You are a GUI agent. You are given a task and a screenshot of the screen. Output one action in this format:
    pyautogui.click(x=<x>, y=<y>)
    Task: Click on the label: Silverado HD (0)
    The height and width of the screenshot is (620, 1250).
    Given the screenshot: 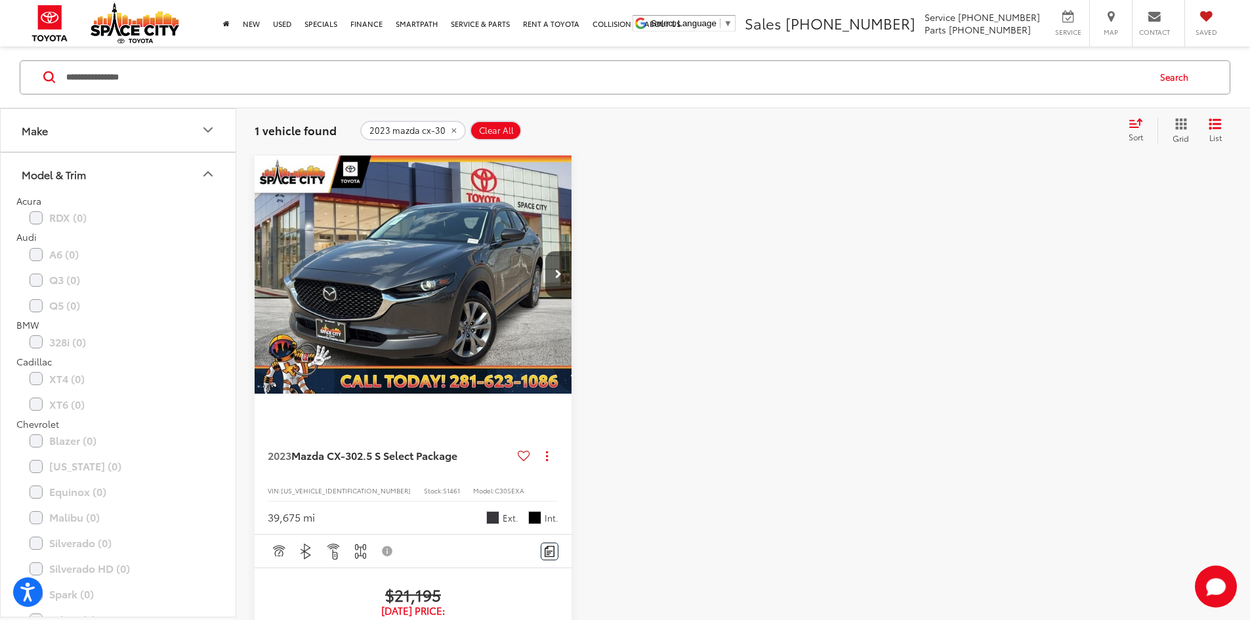 What is the action you would take?
    pyautogui.click(x=118, y=568)
    